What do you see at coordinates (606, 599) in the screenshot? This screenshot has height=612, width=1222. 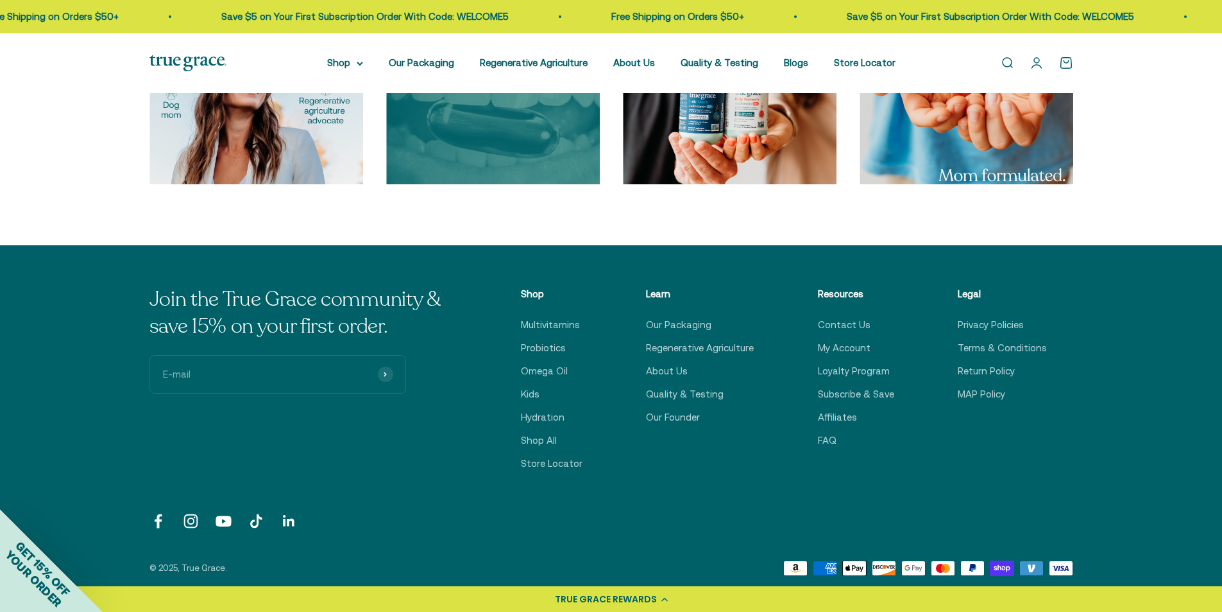 I see `div: TRUE GRACE REWARDS` at bounding box center [606, 599].